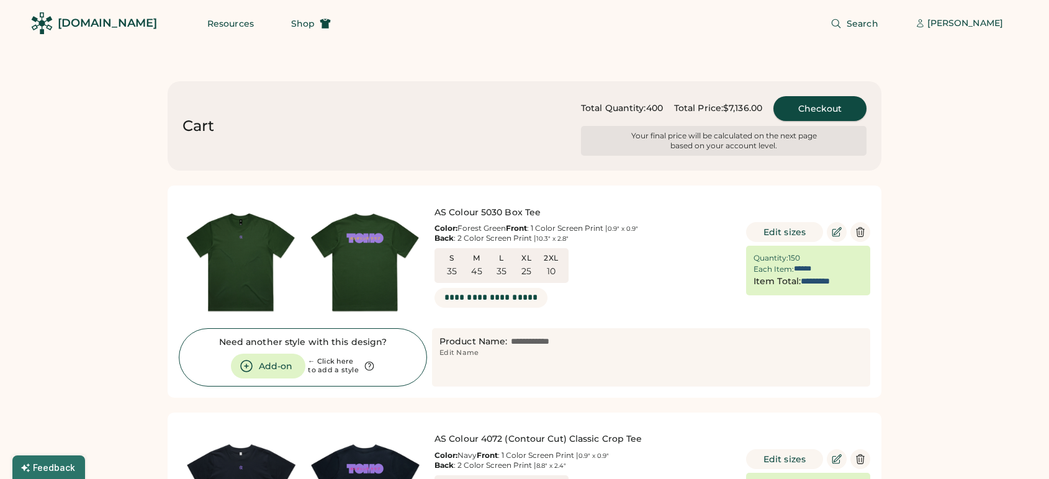 This screenshot has height=479, width=1049. Describe the element at coordinates (473, 342) in the screenshot. I see `div: Product Name:` at that location.